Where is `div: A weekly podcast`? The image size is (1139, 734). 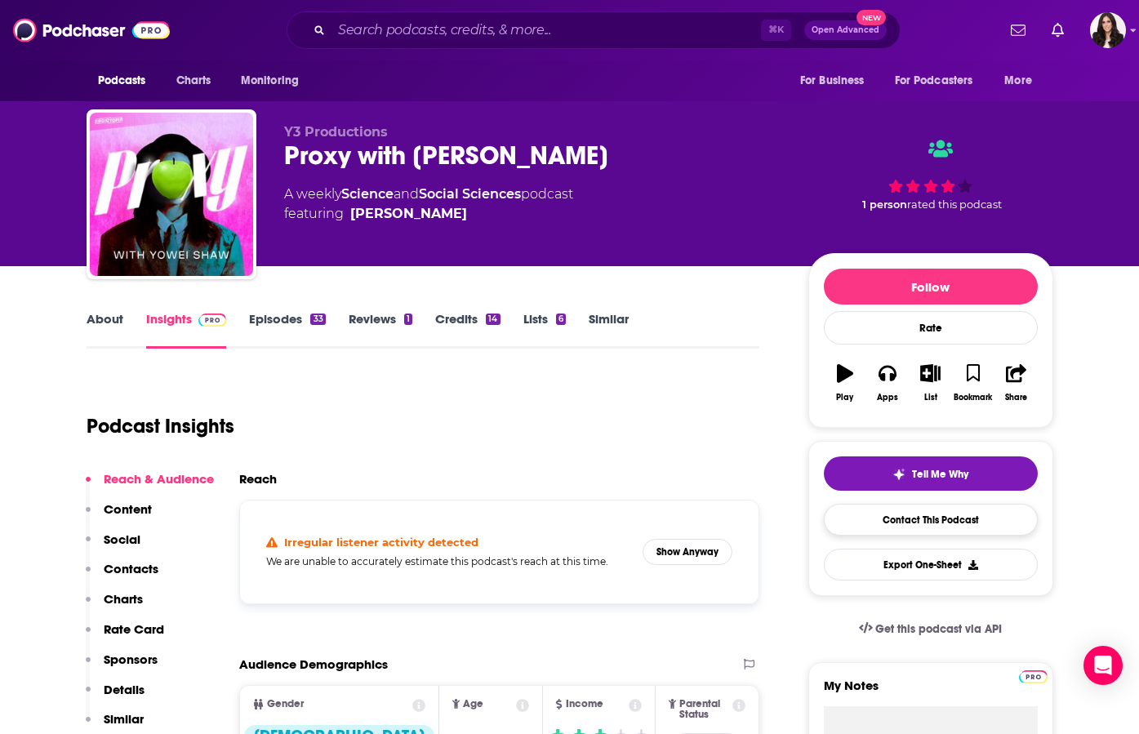 div: A weekly podcast is located at coordinates (429, 204).